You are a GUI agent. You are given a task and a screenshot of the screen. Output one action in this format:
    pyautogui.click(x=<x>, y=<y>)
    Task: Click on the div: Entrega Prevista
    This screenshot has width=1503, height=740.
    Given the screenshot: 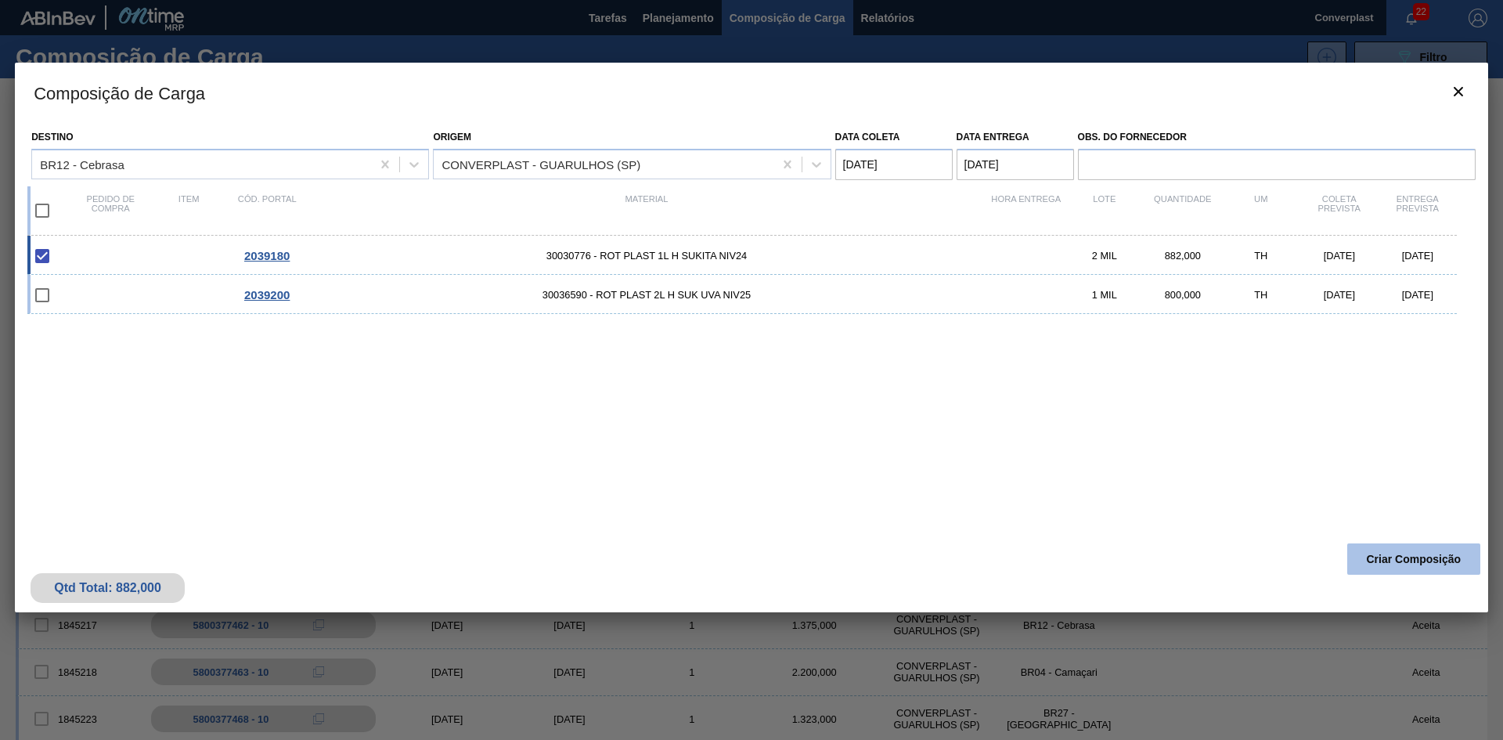 What is the action you would take?
    pyautogui.click(x=1417, y=211)
    